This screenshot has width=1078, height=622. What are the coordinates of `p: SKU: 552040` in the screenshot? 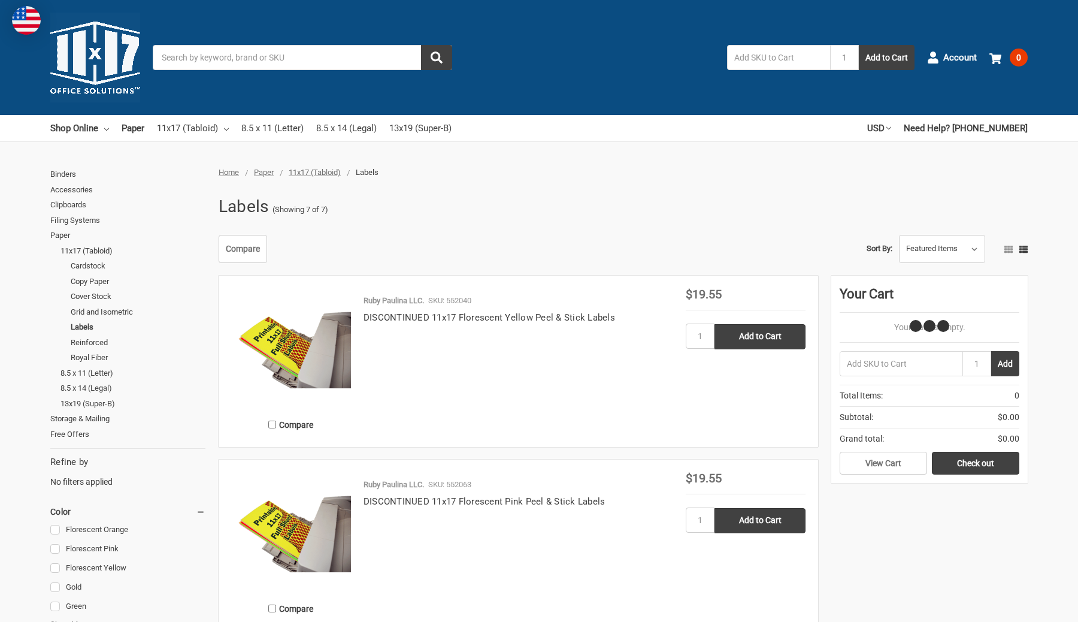 It's located at (450, 301).